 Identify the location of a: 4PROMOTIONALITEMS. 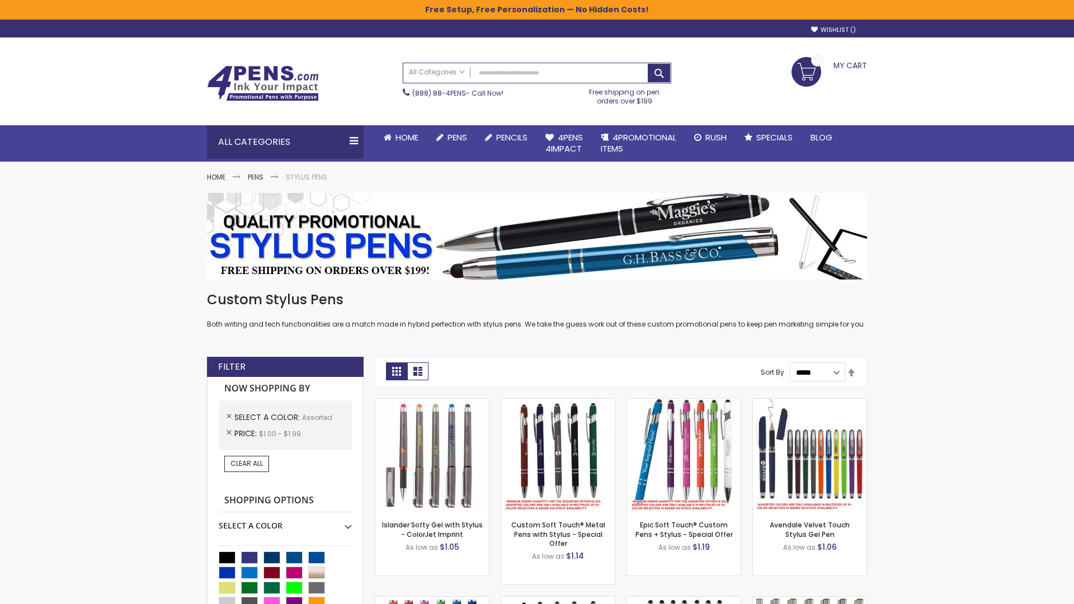
(638, 143).